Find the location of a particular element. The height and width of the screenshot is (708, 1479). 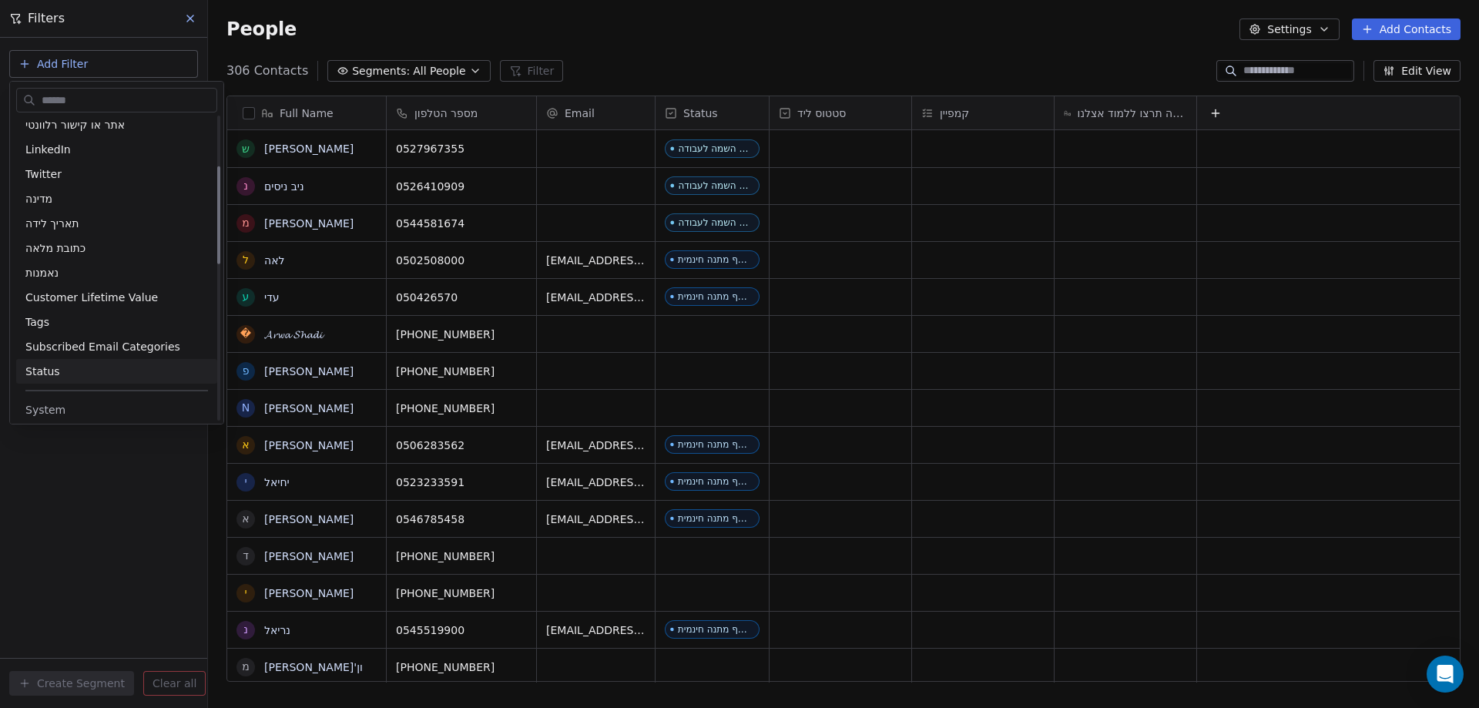

span: System is located at coordinates (45, 410).